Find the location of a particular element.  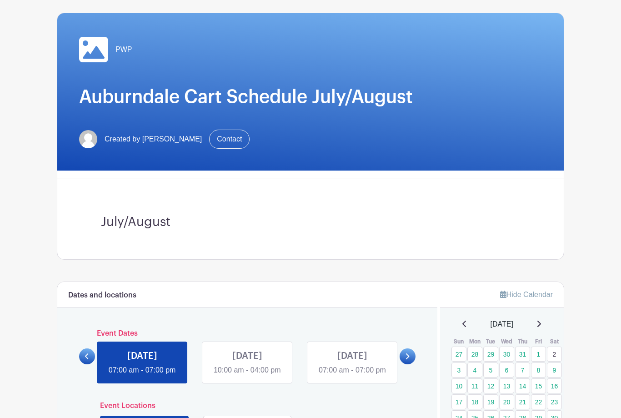

th: Sat is located at coordinates (554, 342).